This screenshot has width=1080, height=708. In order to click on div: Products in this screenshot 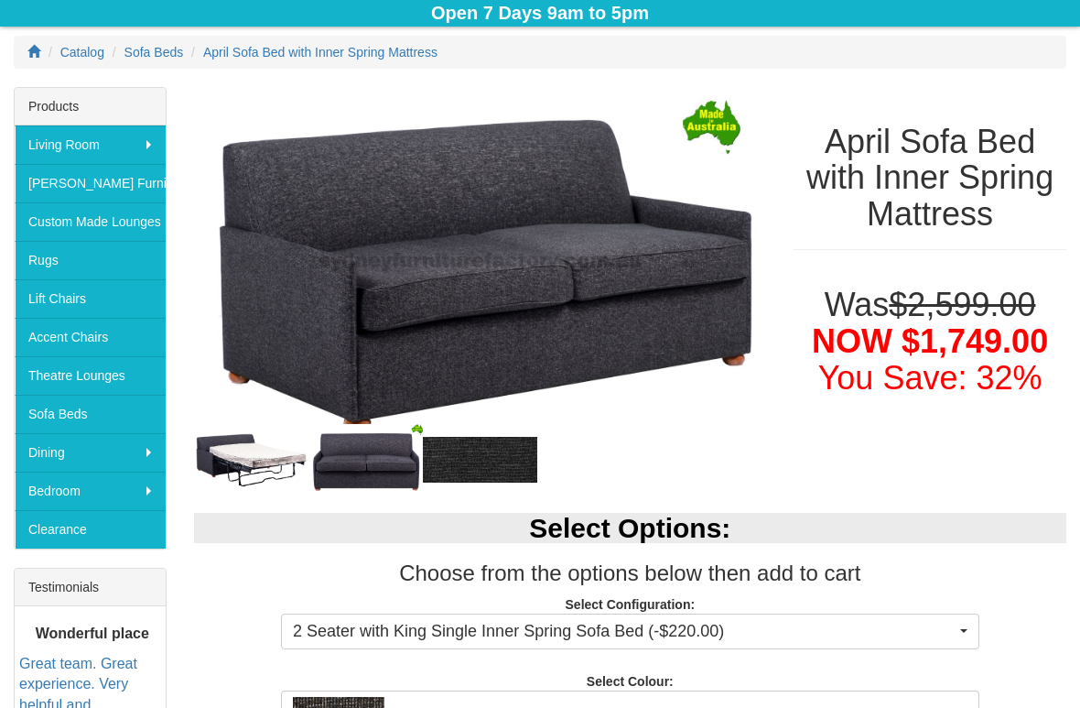, I will do `click(90, 106)`.